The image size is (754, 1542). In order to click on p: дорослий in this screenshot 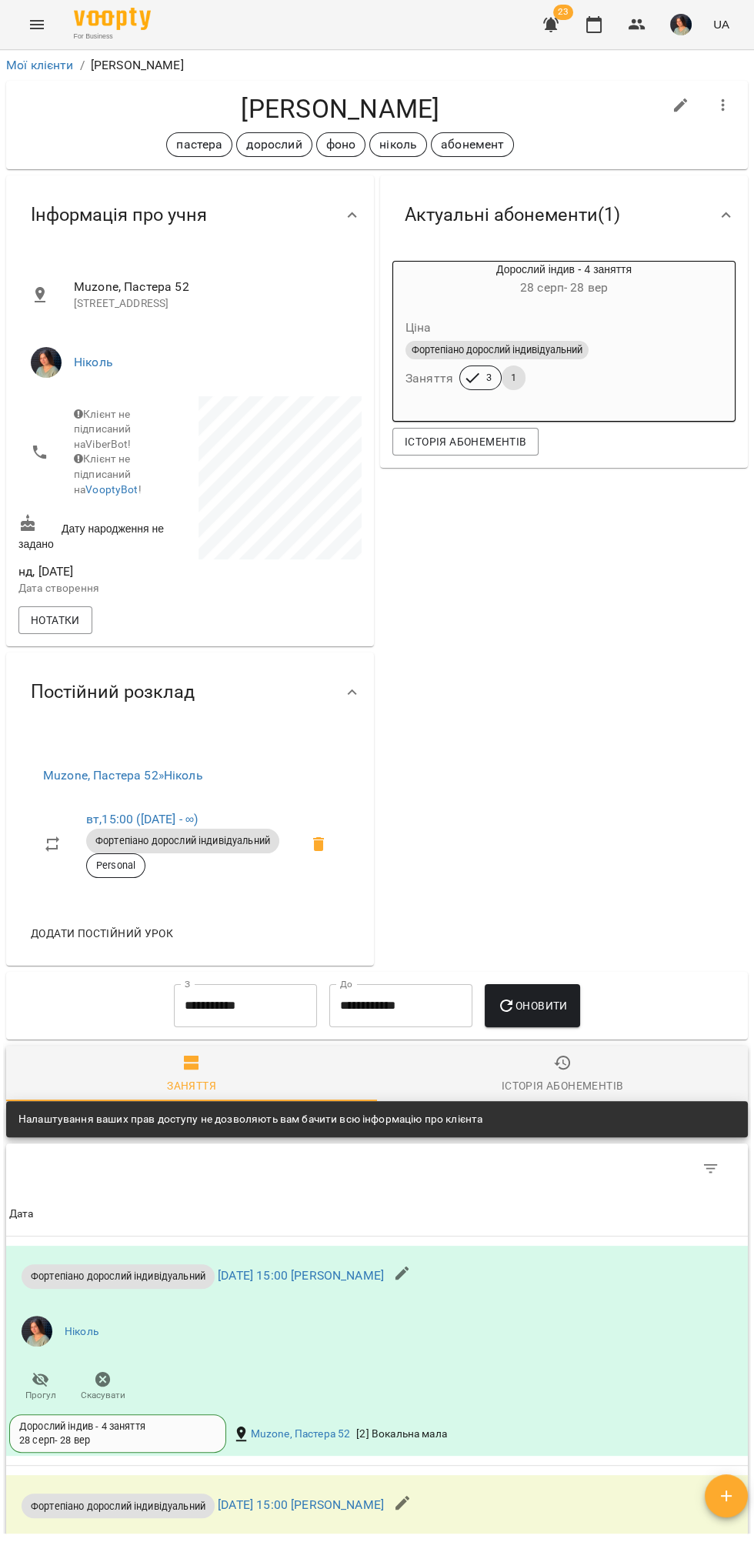, I will do `click(274, 145)`.